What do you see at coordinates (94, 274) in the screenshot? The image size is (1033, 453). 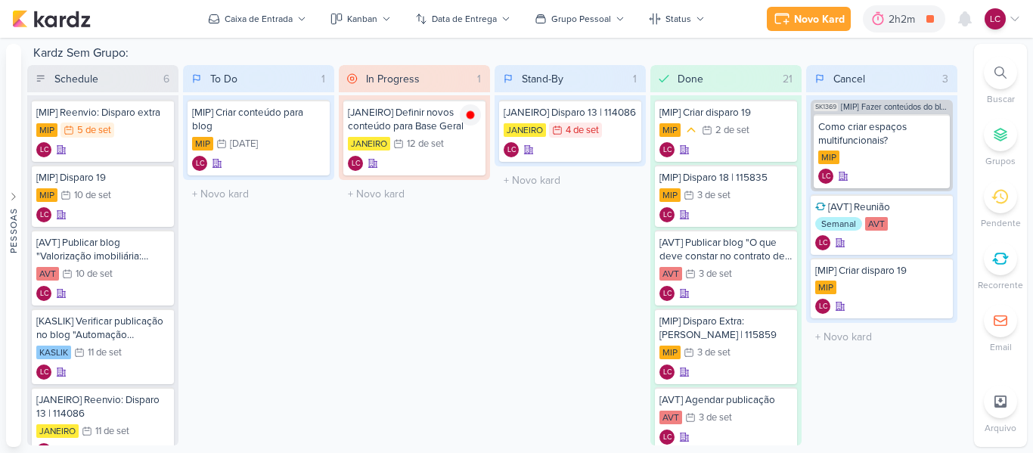 I see `div: 10 de set` at bounding box center [94, 274].